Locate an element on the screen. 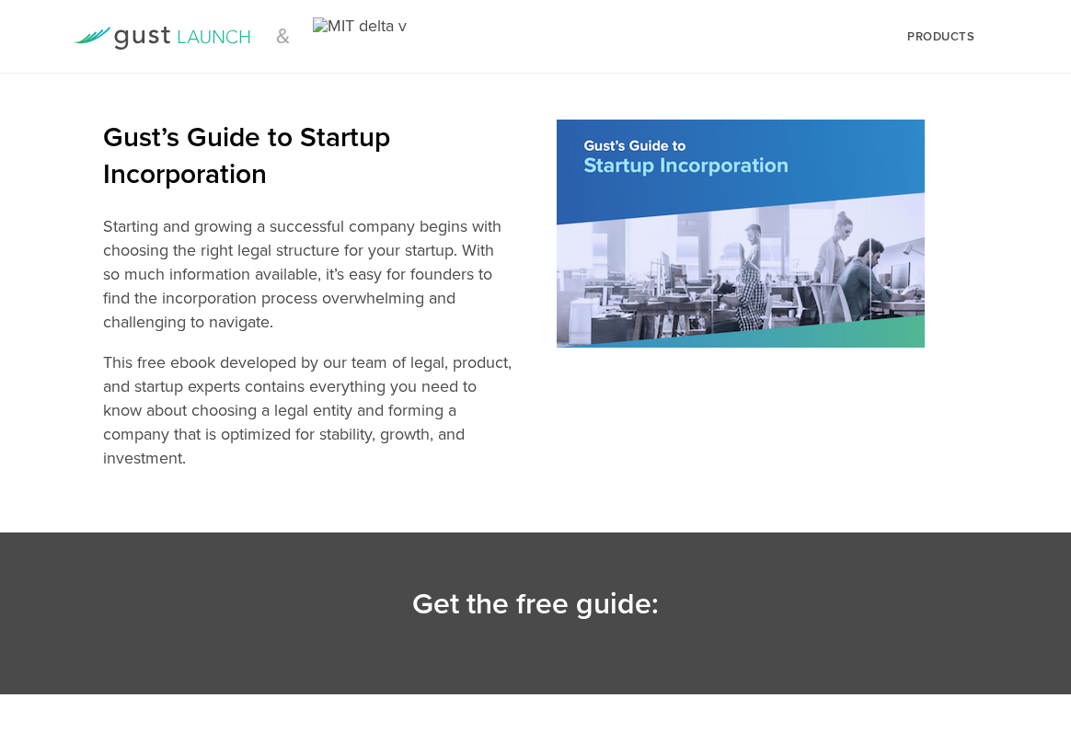 This screenshot has height=744, width=1071. time: Get the free guide: is located at coordinates (535, 604).